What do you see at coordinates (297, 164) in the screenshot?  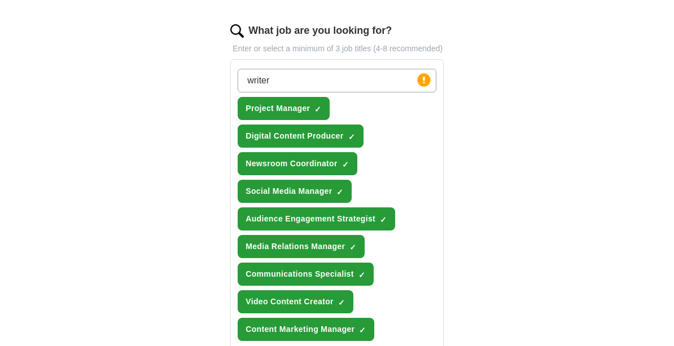 I see `button: Newsroom Coordinator✓` at bounding box center [297, 164].